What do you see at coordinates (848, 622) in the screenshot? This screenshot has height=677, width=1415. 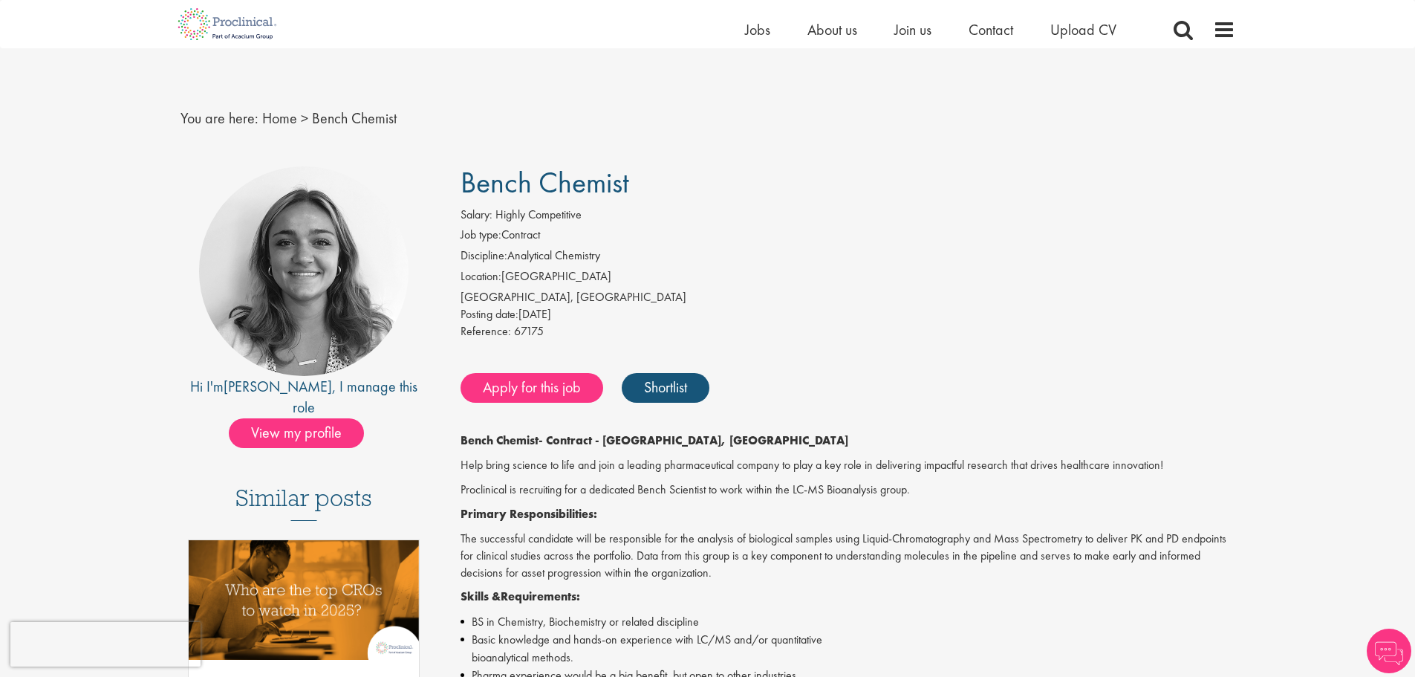 I see `li: BS in Chemistry, Biochemistry or related discipline` at bounding box center [848, 622].